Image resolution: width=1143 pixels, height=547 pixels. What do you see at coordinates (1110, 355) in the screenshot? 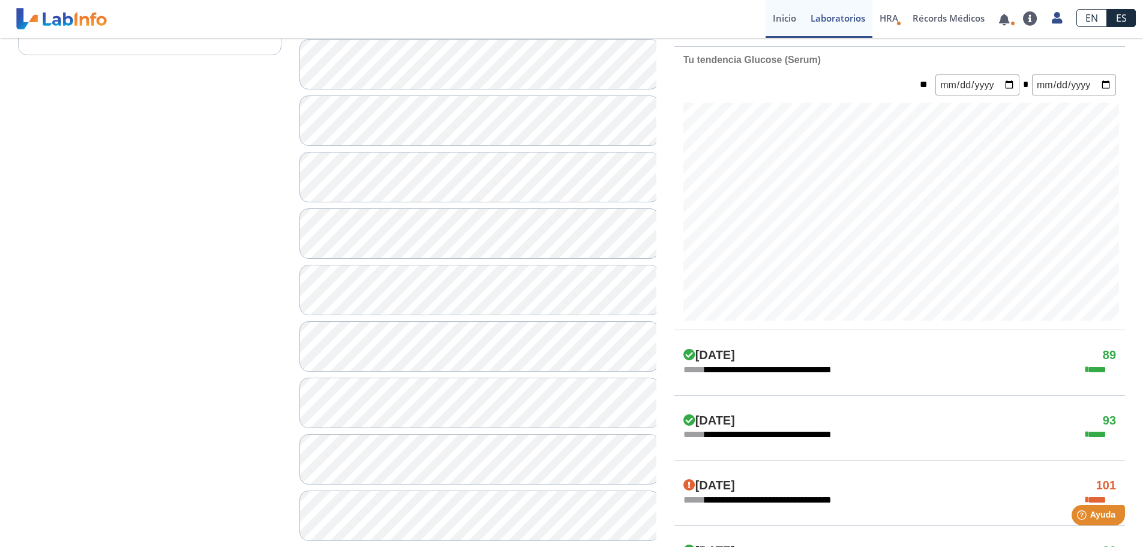
I see `h4: 89` at bounding box center [1110, 355].